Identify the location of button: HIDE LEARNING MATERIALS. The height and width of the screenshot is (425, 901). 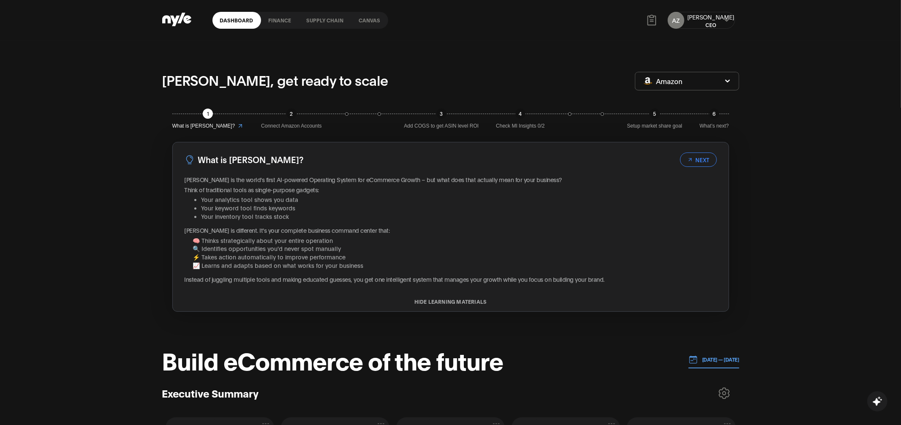
(451, 302).